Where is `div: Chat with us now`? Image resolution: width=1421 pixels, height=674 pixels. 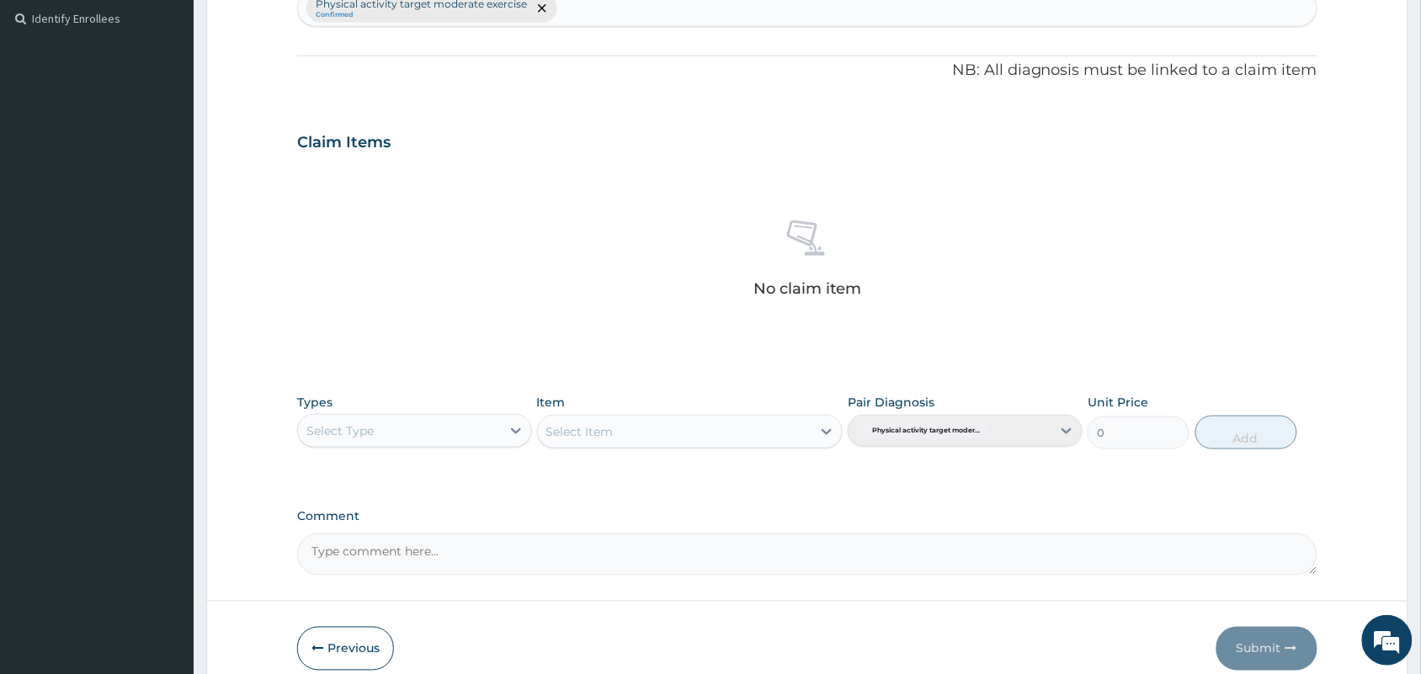 div: Chat with us now is located at coordinates (185, 105).